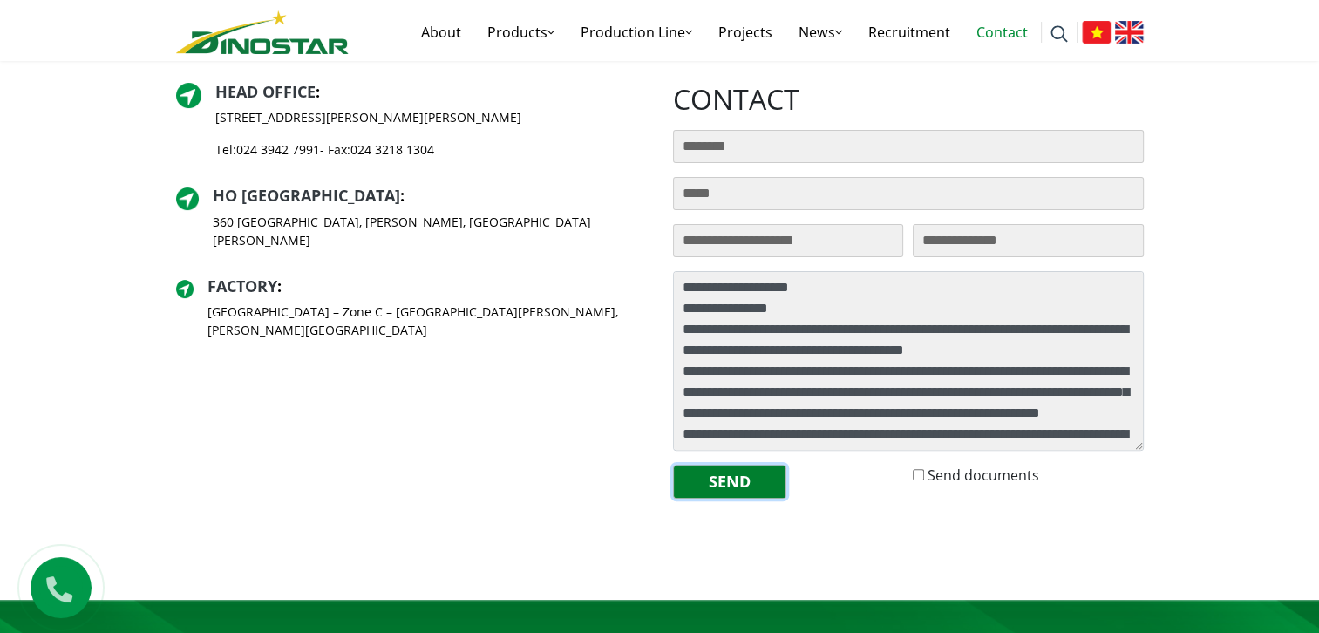 The image size is (1319, 633). I want to click on p: Tel: - Fax:, so click(368, 149).